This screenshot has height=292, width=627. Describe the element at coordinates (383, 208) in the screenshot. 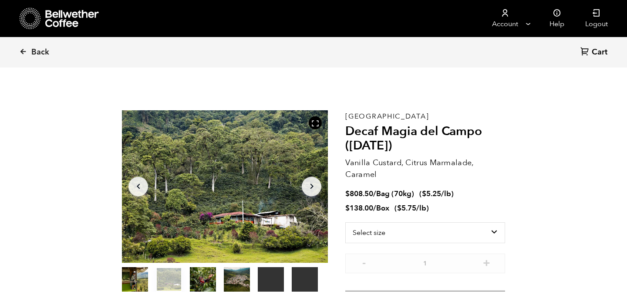

I see `span: Box` at that location.